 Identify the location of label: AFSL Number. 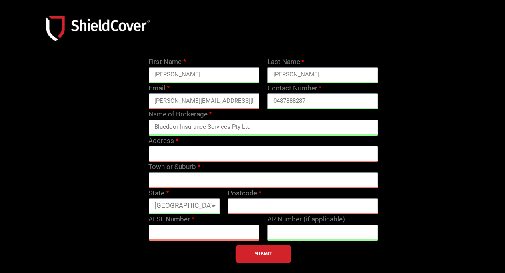
(171, 219).